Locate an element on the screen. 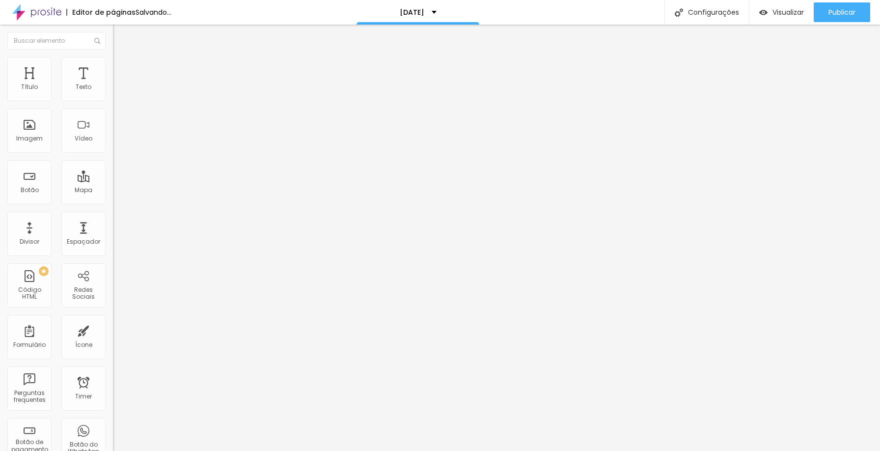  div: Formulário is located at coordinates (29, 345).